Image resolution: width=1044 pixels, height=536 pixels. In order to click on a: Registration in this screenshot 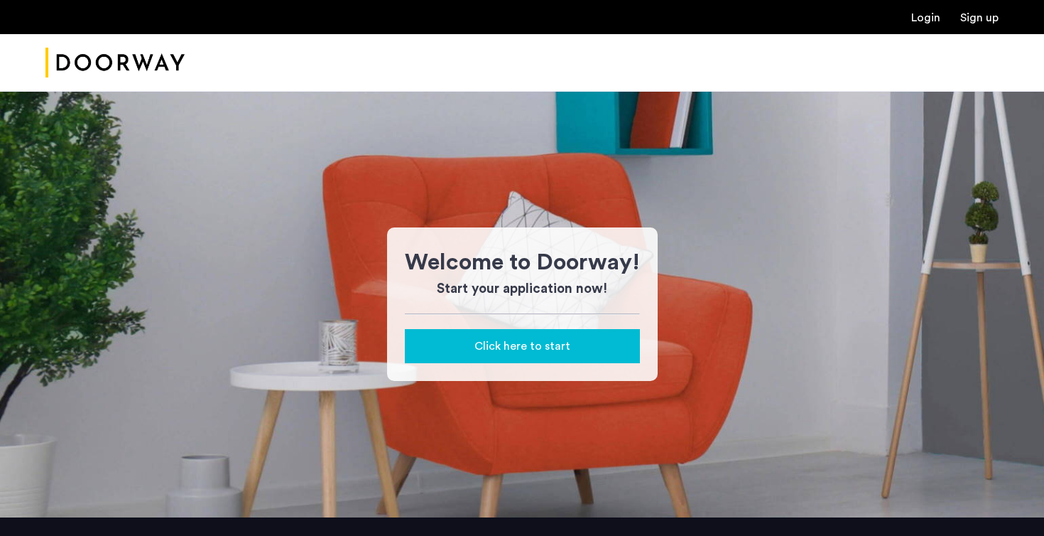, I will do `click(980, 18)`.